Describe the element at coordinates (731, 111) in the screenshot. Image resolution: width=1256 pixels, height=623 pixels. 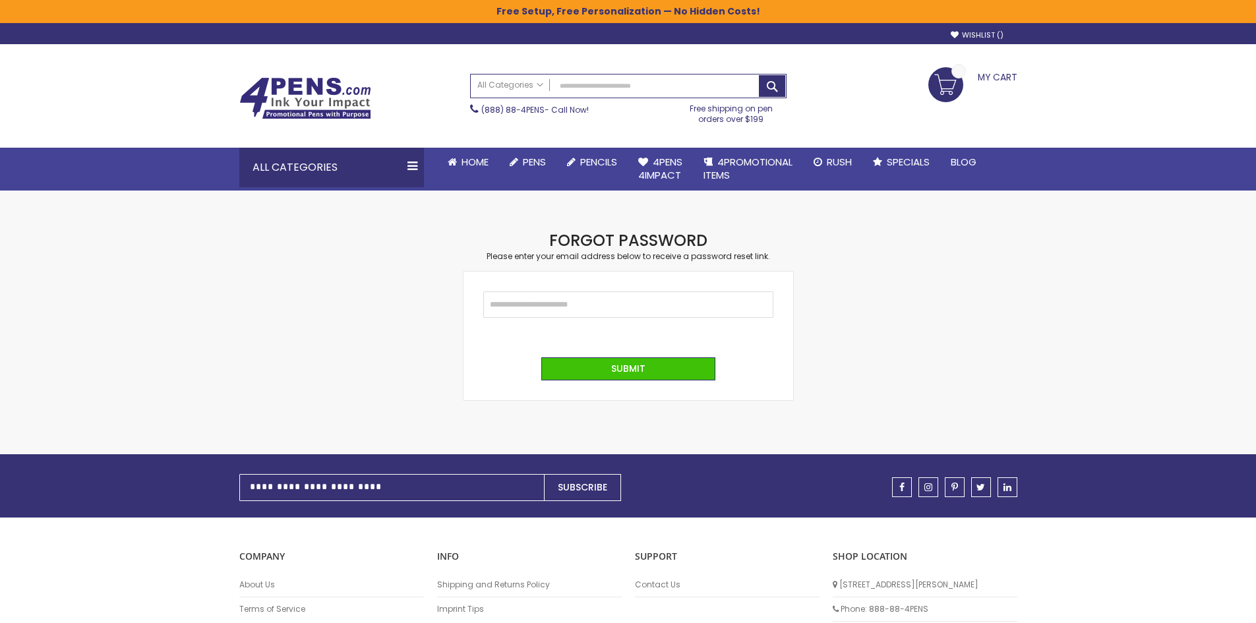
I see `div: Free shipping on pen orders over $199` at that location.